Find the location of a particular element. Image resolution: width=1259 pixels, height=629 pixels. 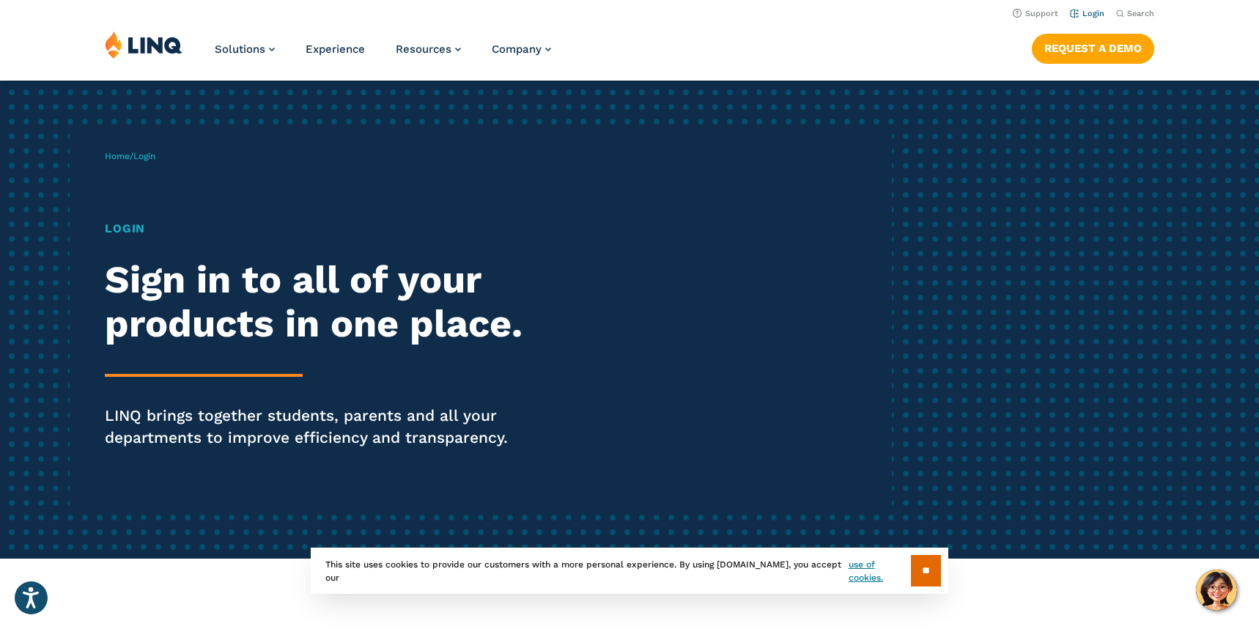

nav: Button Navigation is located at coordinates (1093, 47).